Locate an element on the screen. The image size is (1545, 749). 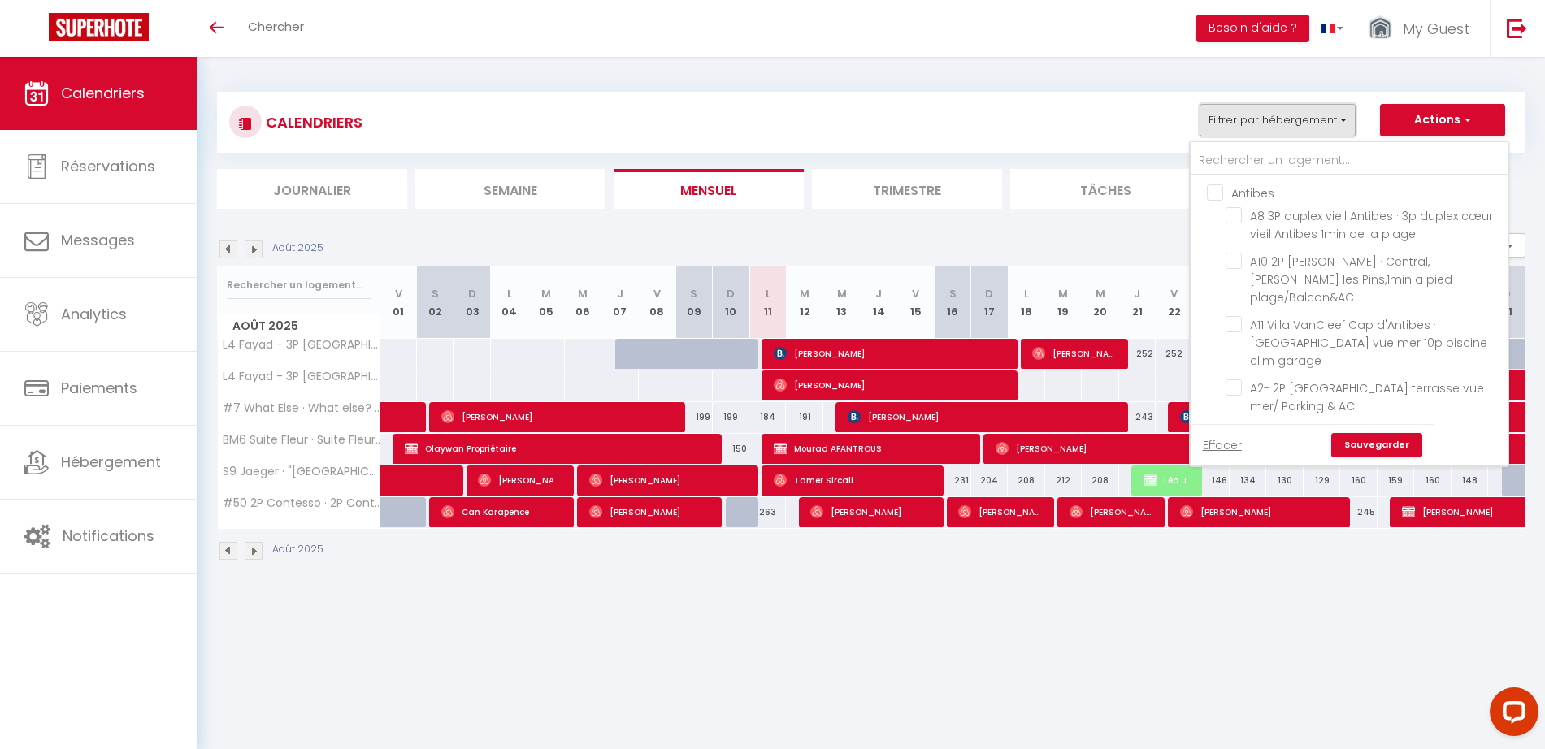
th: 22 is located at coordinates (1173, 302).